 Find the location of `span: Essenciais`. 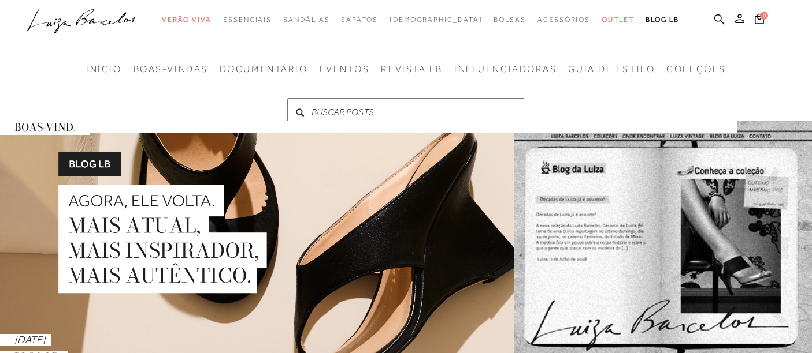

span: Essenciais is located at coordinates (247, 20).